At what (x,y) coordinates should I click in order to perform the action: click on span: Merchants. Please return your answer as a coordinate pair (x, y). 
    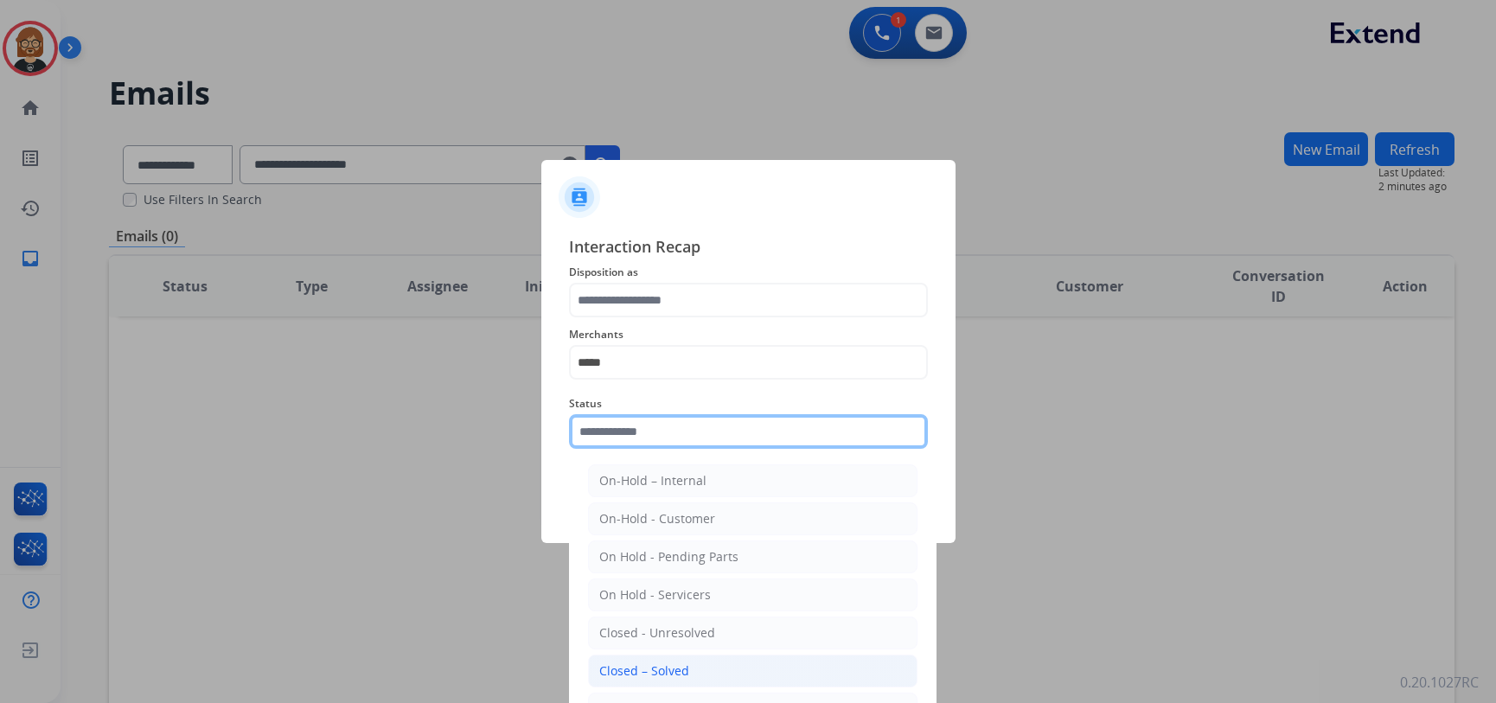
    Looking at the image, I should click on (748, 335).